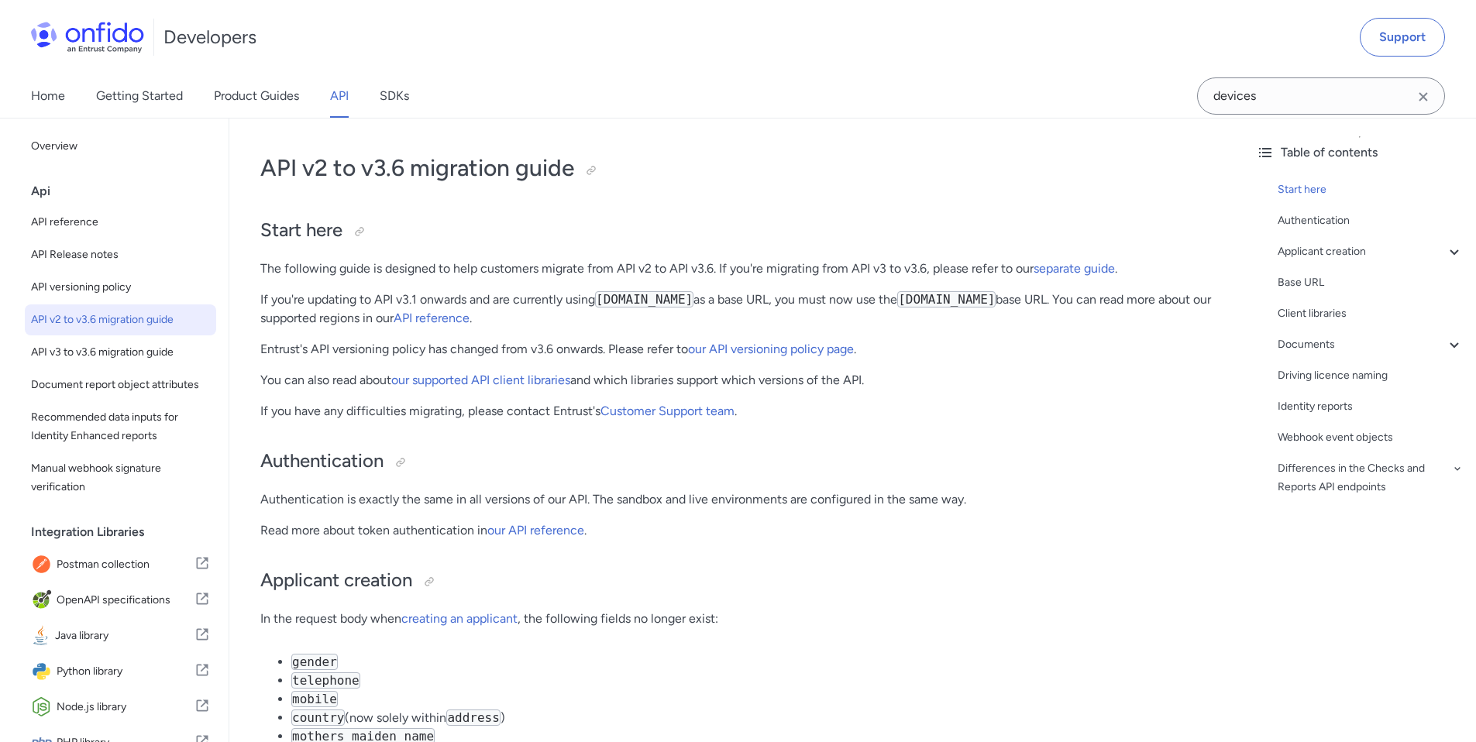 The width and height of the screenshot is (1476, 742). I want to click on div: Driving licence naming, so click(1371, 376).